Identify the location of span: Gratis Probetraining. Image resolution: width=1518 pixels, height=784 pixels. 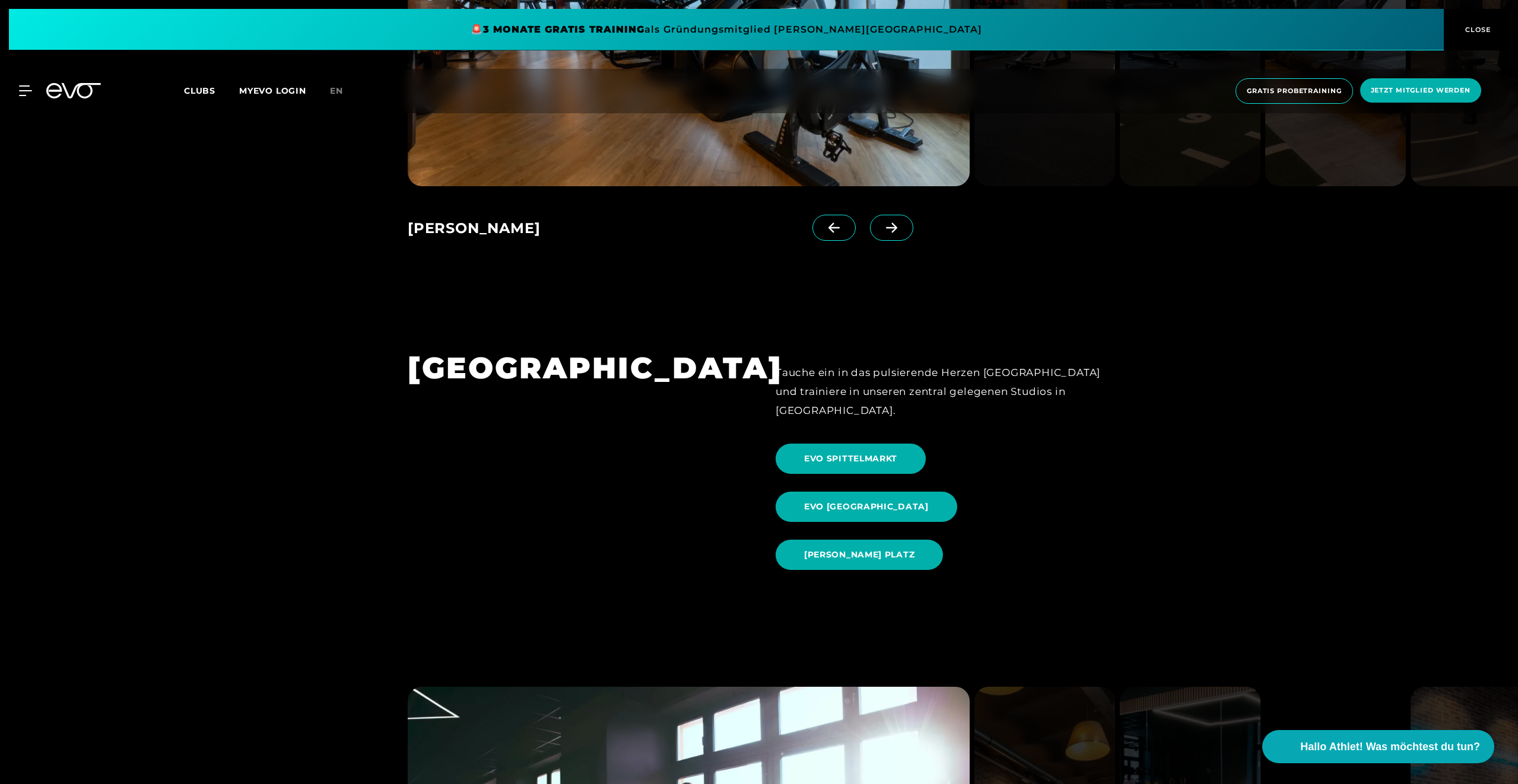
(1294, 91).